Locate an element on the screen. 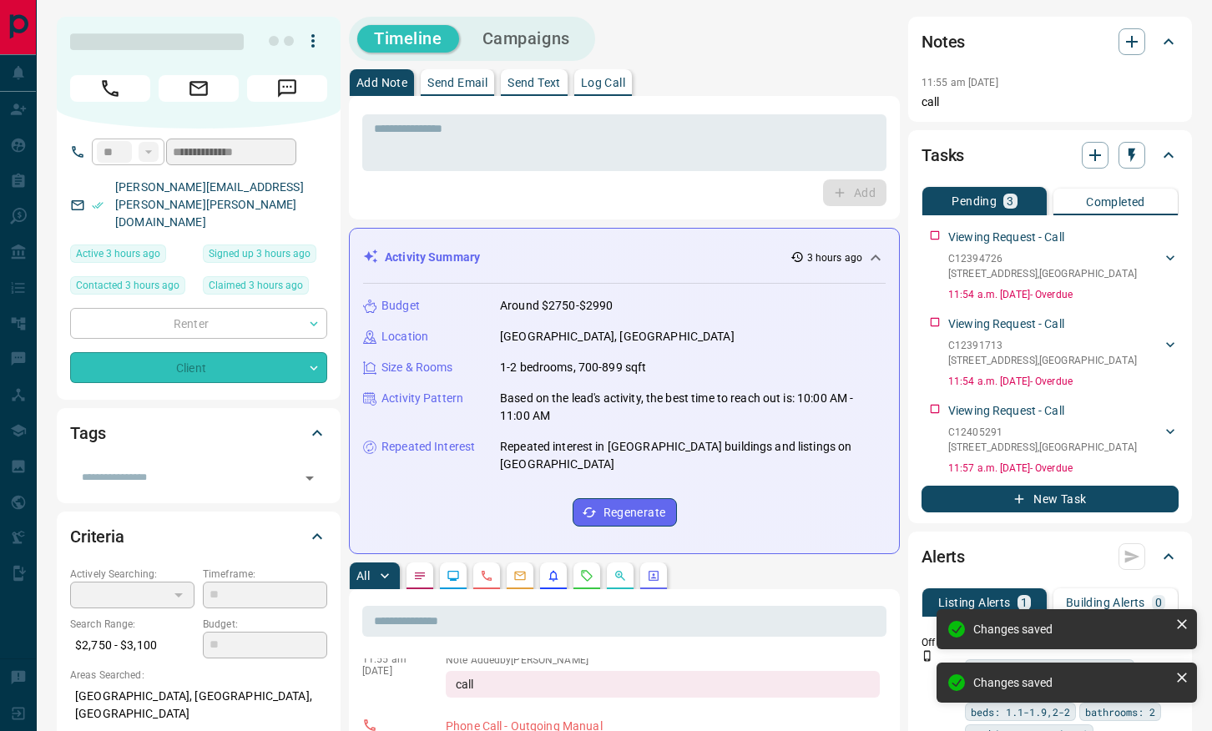 Image resolution: width=1212 pixels, height=731 pixels. span: Message is located at coordinates (287, 88).